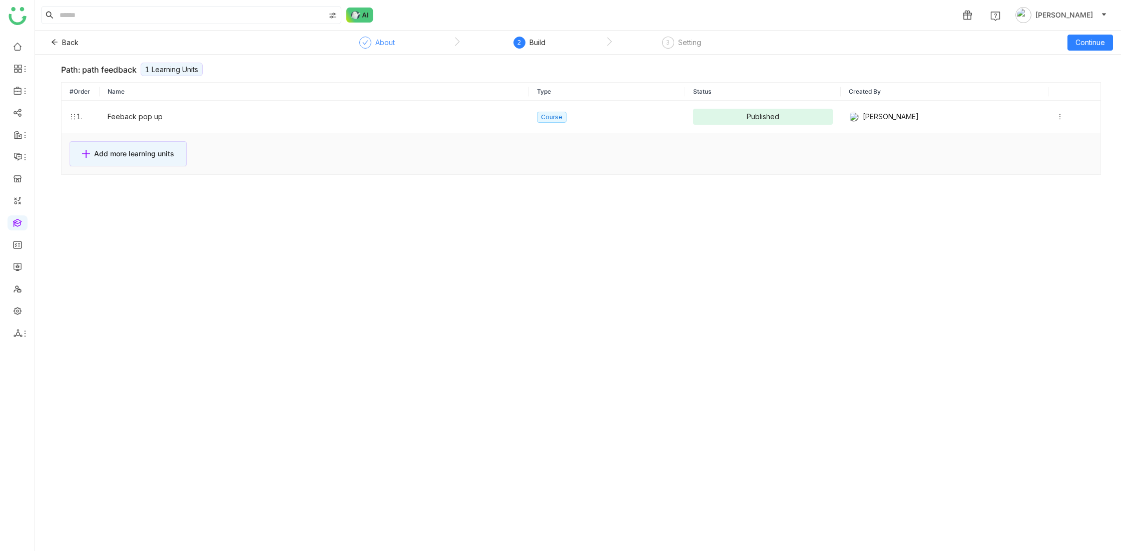  I want to click on button: Add more learning units, so click(128, 154).